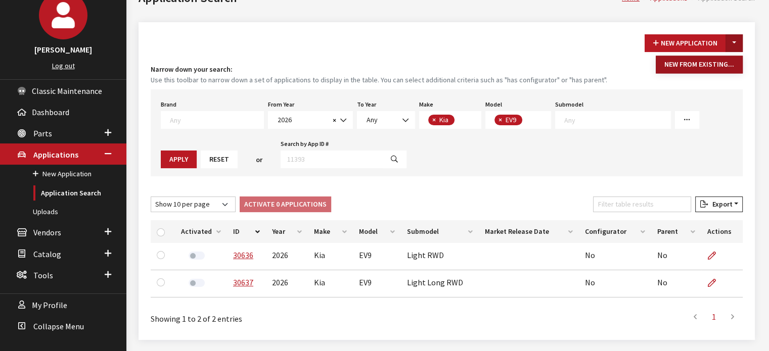 The height and width of the screenshot is (351, 769). What do you see at coordinates (51, 112) in the screenshot?
I see `span: Dashboard` at bounding box center [51, 112].